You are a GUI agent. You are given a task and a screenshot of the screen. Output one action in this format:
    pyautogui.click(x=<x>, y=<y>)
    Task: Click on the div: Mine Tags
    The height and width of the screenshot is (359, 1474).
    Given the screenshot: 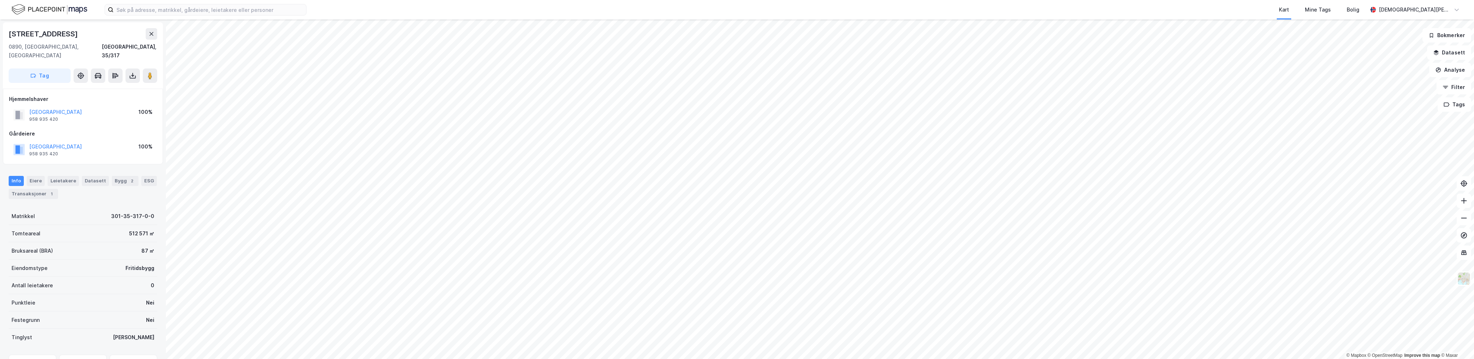 What is the action you would take?
    pyautogui.click(x=1318, y=10)
    